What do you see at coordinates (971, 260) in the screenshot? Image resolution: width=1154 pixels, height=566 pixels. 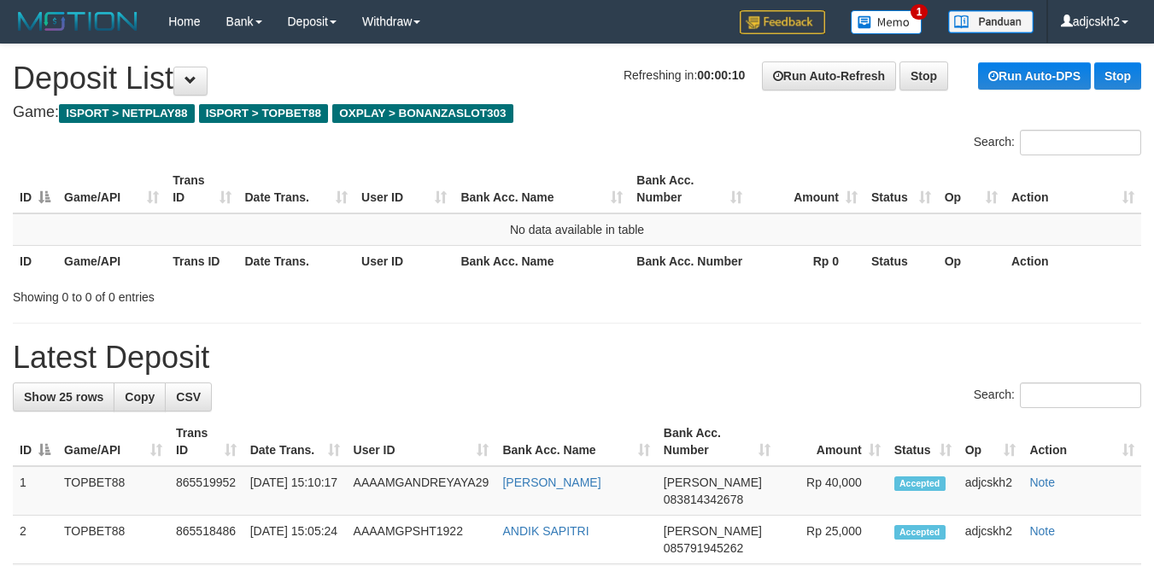 I see `th: Op` at bounding box center [971, 260].